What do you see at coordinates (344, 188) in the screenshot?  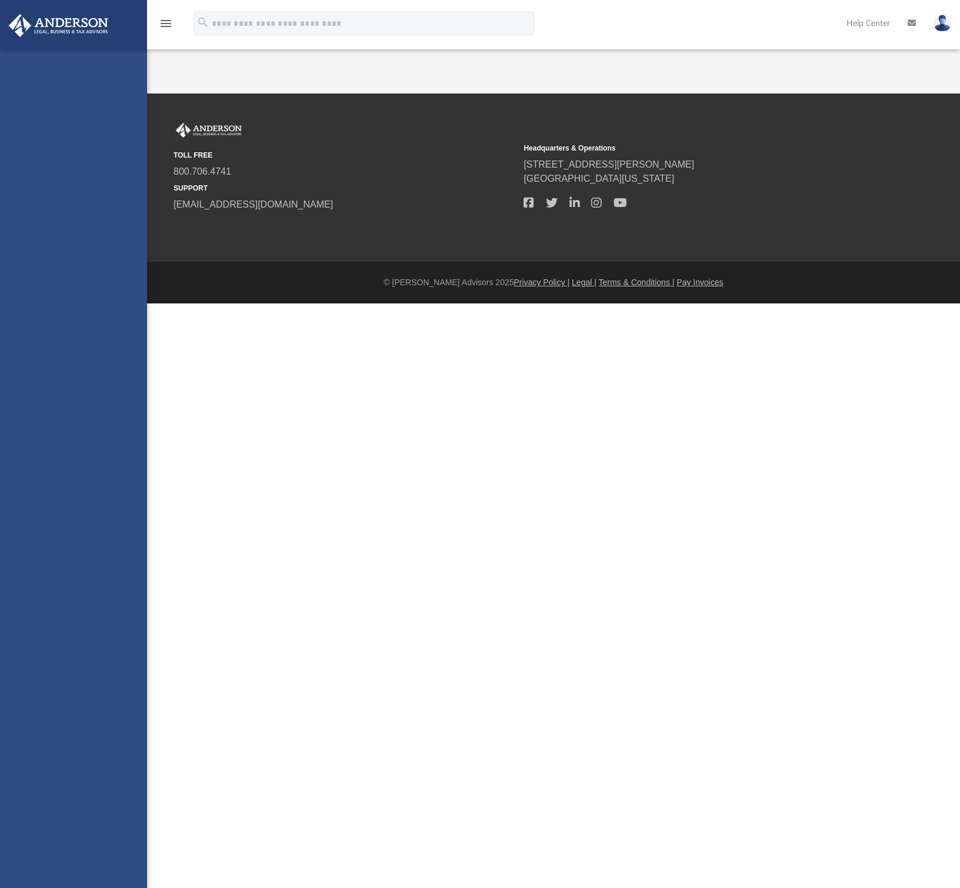 I see `small: SUPPORT` at bounding box center [344, 188].